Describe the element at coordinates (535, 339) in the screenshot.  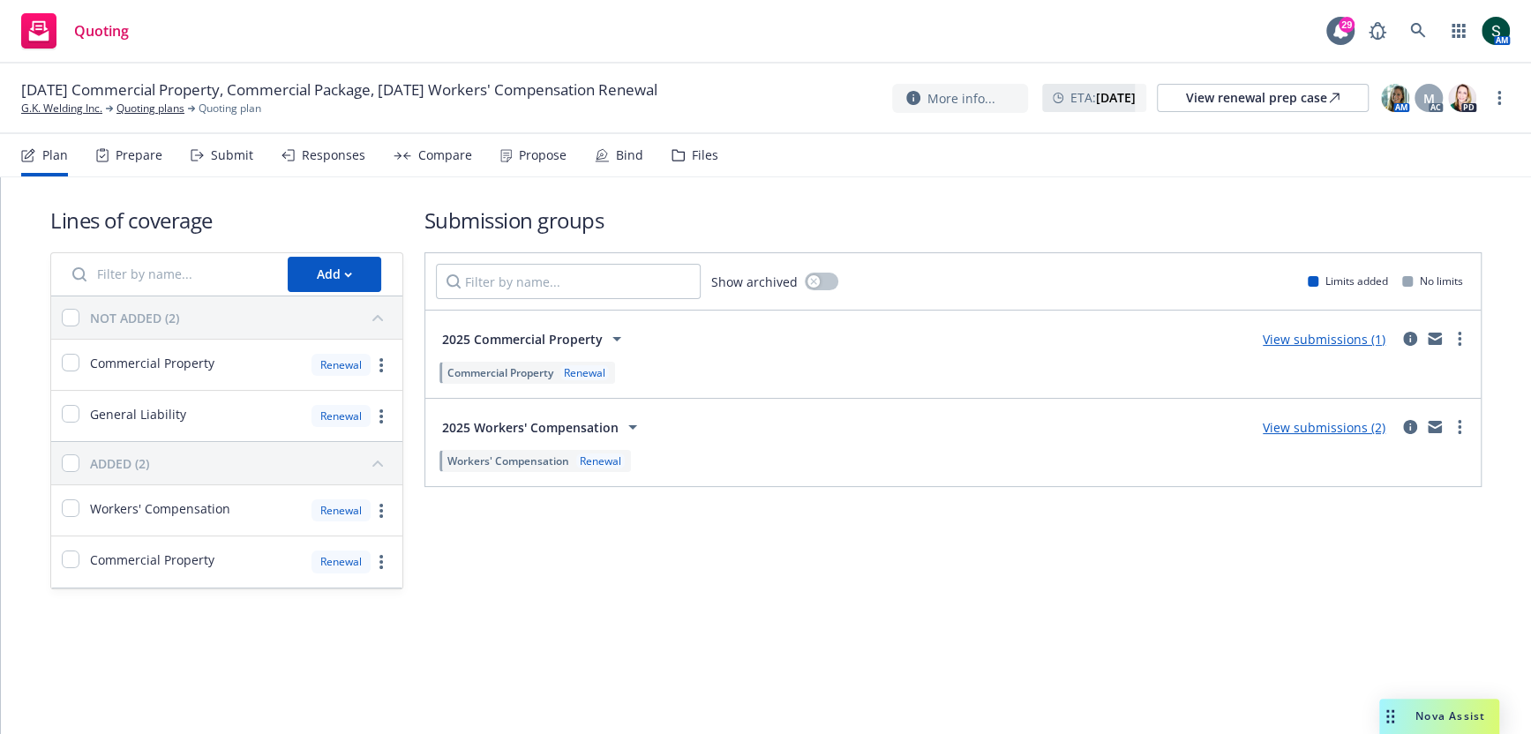
I see `button: 2025 Commercial Property` at that location.